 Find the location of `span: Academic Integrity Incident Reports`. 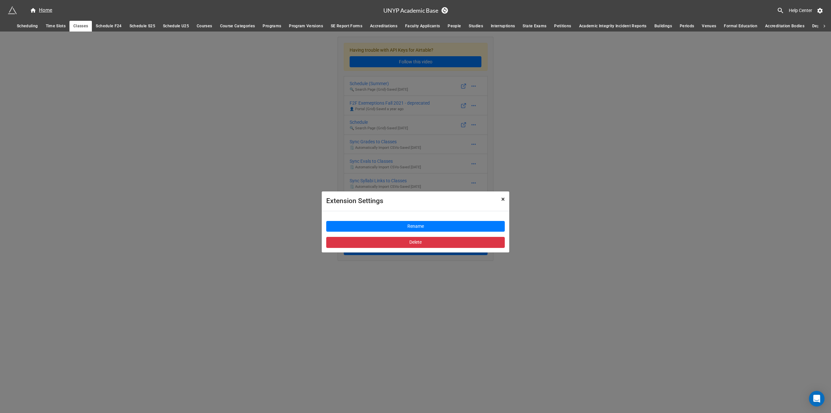

span: Academic Integrity Incident Reports is located at coordinates (613, 26).